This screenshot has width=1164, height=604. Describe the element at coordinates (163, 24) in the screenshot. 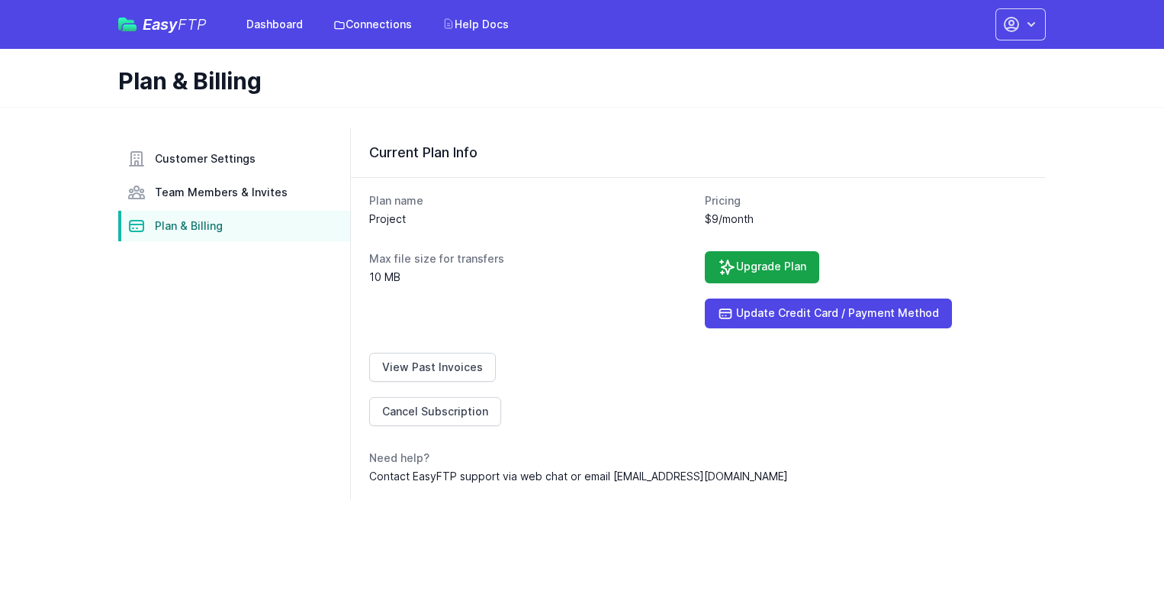

I see `a: EasyFTP` at that location.